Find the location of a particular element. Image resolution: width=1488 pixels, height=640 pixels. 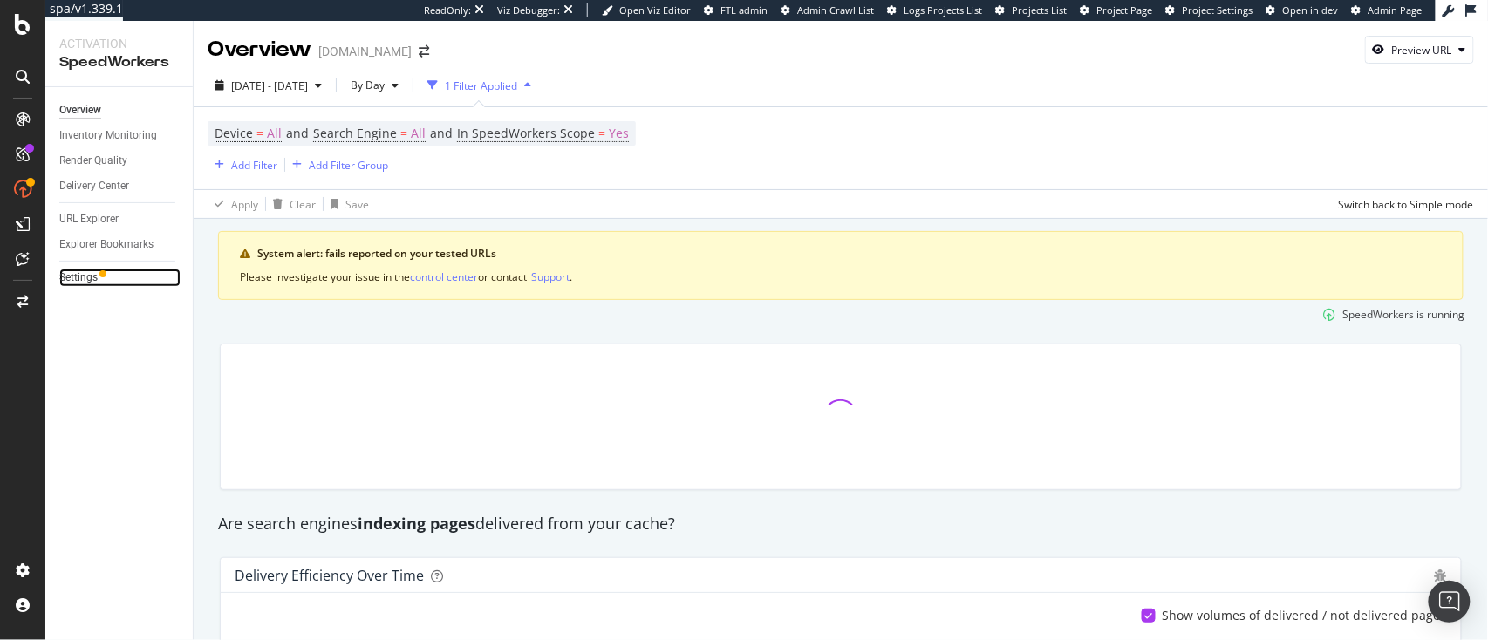

div: 1 Filter Applied is located at coordinates (481, 86).